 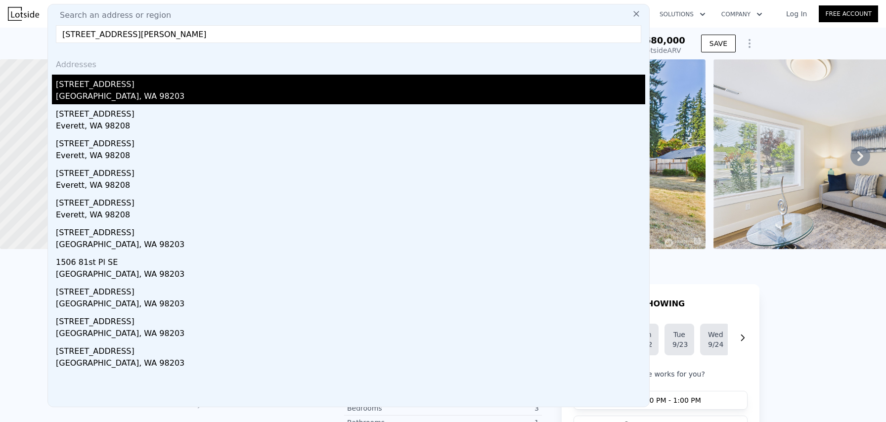 What do you see at coordinates (644, 345) in the screenshot?
I see `div: 9/22` at bounding box center [644, 345].